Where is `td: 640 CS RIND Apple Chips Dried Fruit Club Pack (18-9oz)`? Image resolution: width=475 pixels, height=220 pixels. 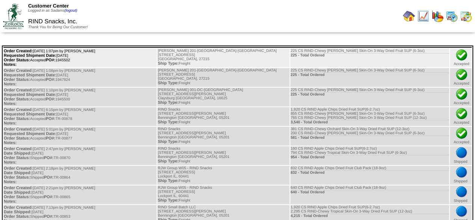
td: 640 CS RIND Apple Chips Dried Fruit Club Pack (18-9oz) is located at coordinates (370, 195).